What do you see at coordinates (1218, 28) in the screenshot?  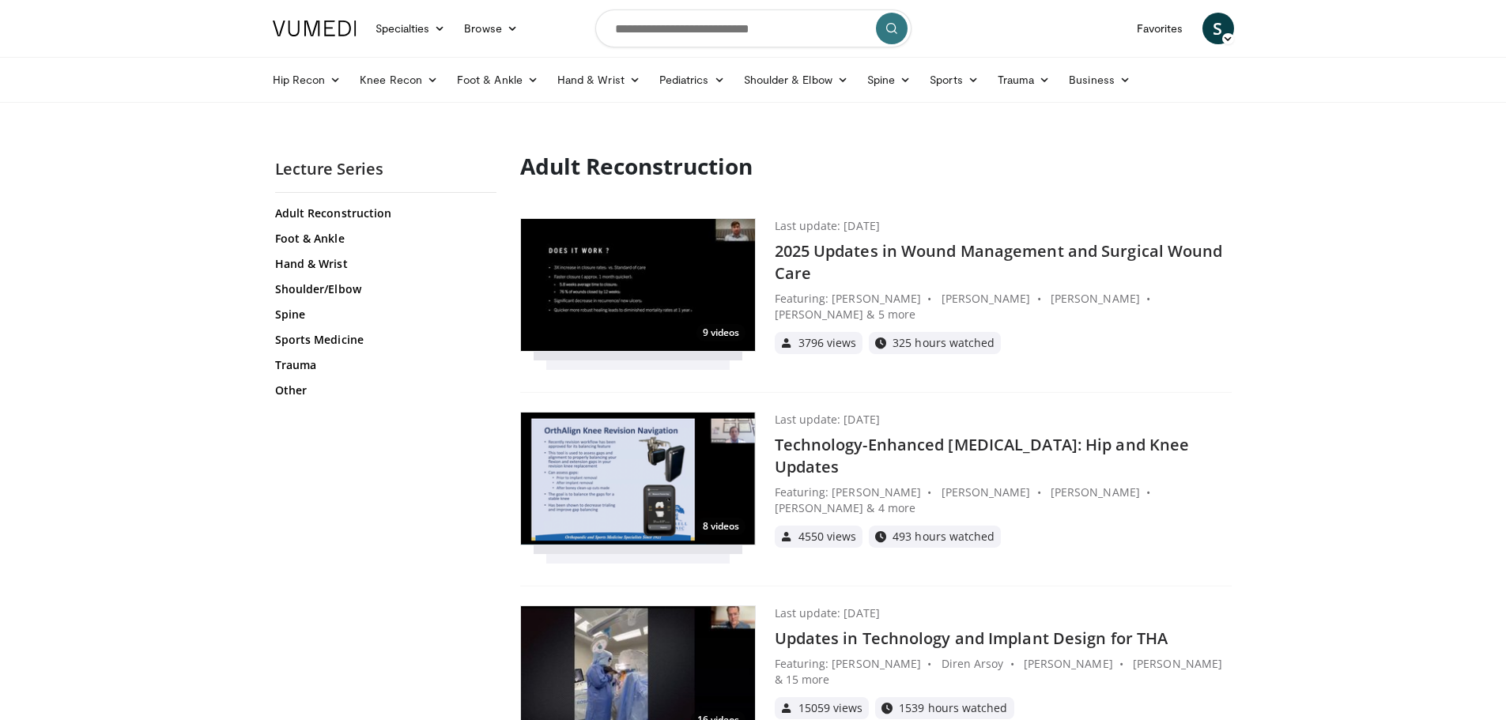 I see `span: S` at bounding box center [1218, 28].